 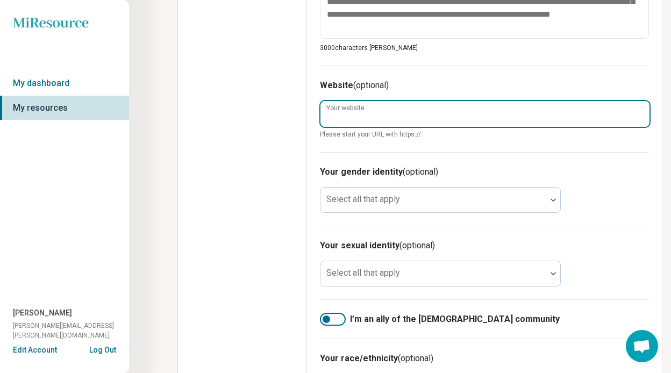 I want to click on h3: Your sexual identity, so click(x=484, y=246).